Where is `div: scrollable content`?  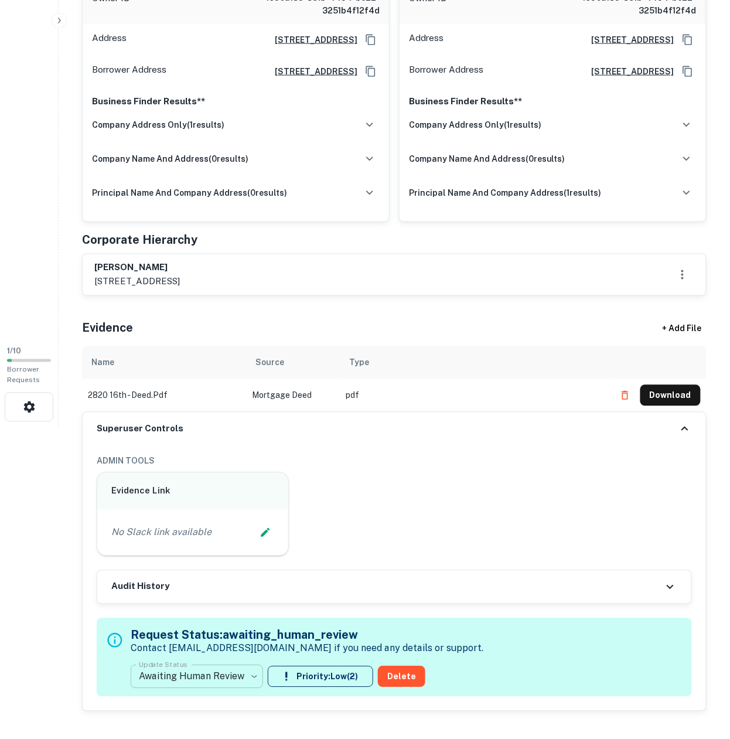
div: scrollable content is located at coordinates (394, 379).